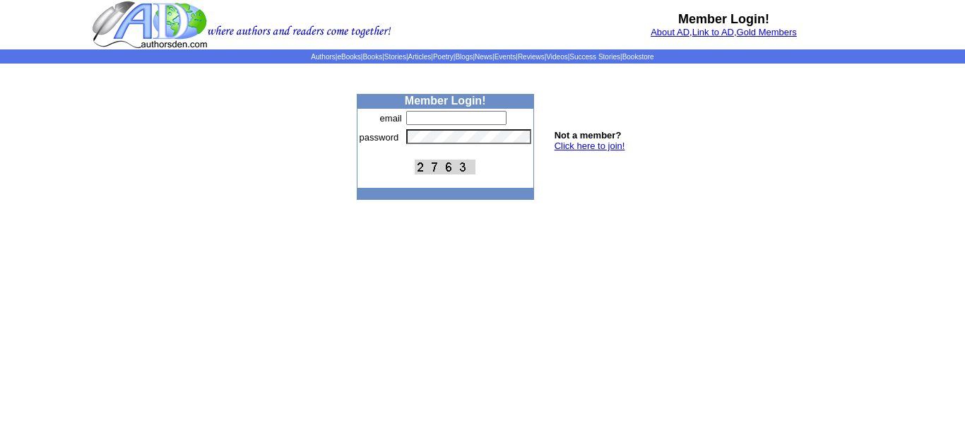 Image resolution: width=965 pixels, height=447 pixels. I want to click on a: News, so click(483, 57).